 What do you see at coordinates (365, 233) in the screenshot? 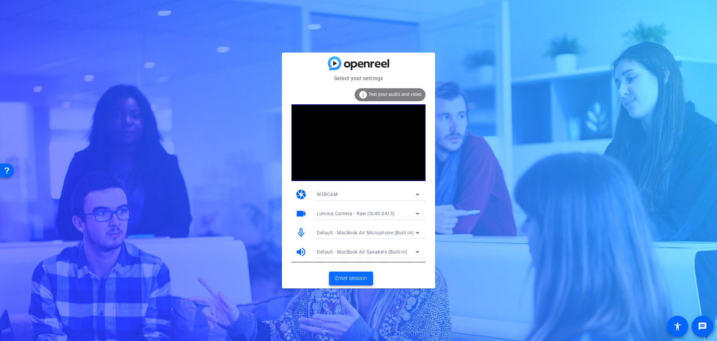
I see `span: Default - MacBook Air Microphone (Built-in)` at bounding box center [365, 233].